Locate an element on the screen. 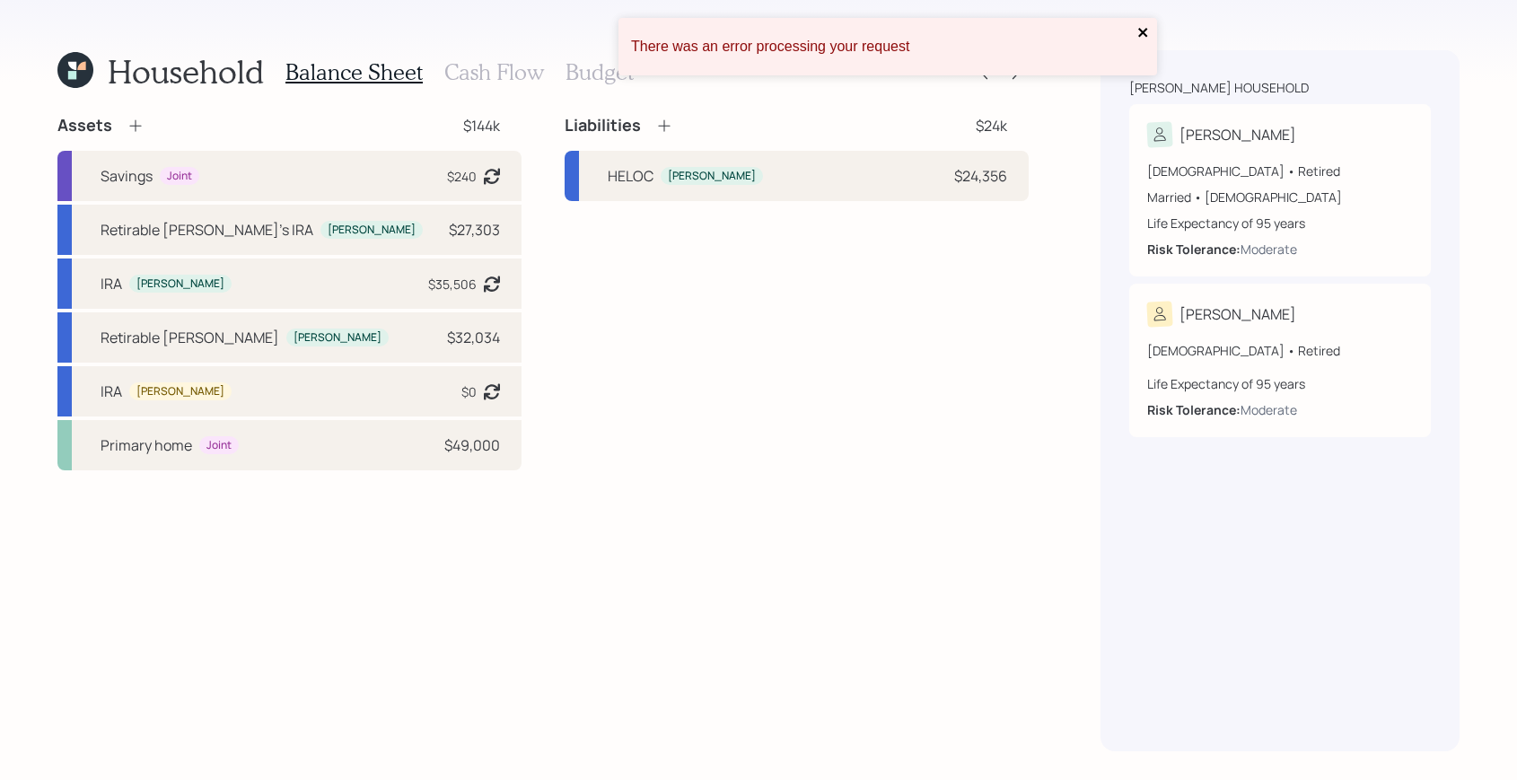 The height and width of the screenshot is (780, 1517). div: $144k is located at coordinates (481, 126).